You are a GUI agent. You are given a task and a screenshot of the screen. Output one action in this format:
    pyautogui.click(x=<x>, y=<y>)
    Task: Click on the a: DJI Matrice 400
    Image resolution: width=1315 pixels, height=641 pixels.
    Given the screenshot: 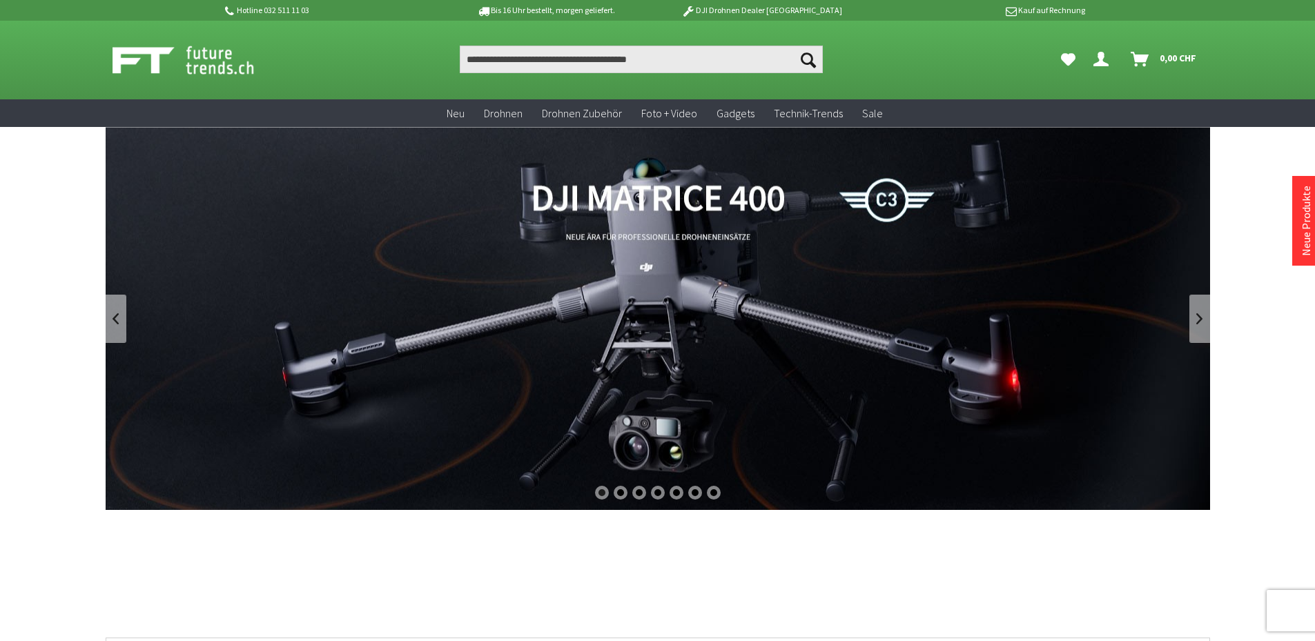 What is the action you would take?
    pyautogui.click(x=658, y=318)
    